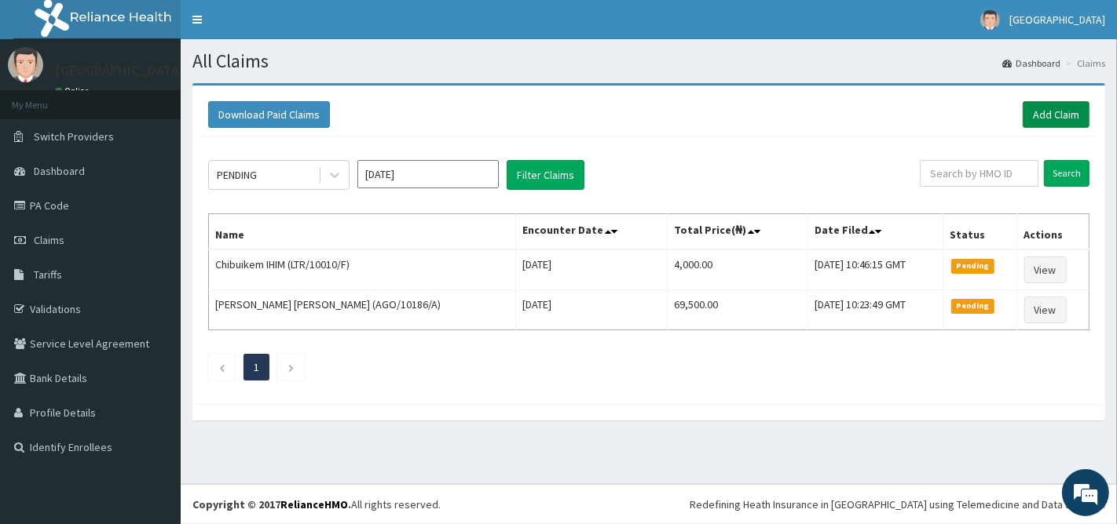  I want to click on div: Minimize live chat window, so click(276, 27).